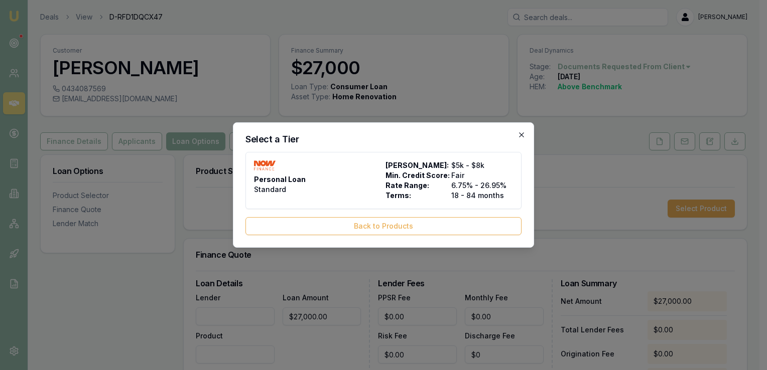  Describe the element at coordinates (416, 176) in the screenshot. I see `span: Min. Credit Score:` at that location.